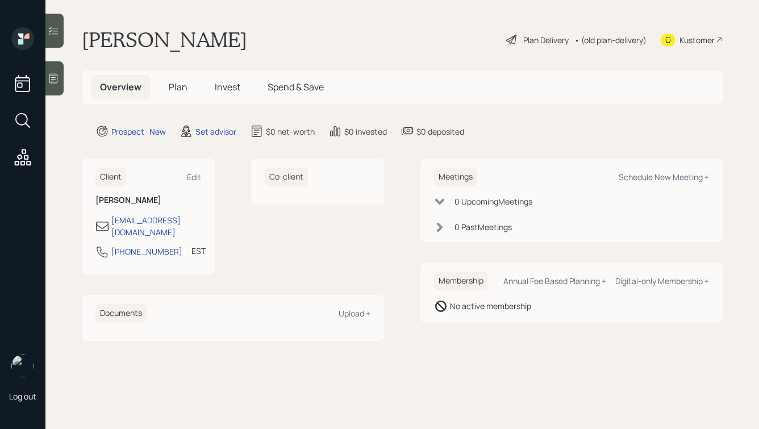 The height and width of the screenshot is (429, 759). Describe the element at coordinates (227, 87) in the screenshot. I see `span: Invest` at that location.